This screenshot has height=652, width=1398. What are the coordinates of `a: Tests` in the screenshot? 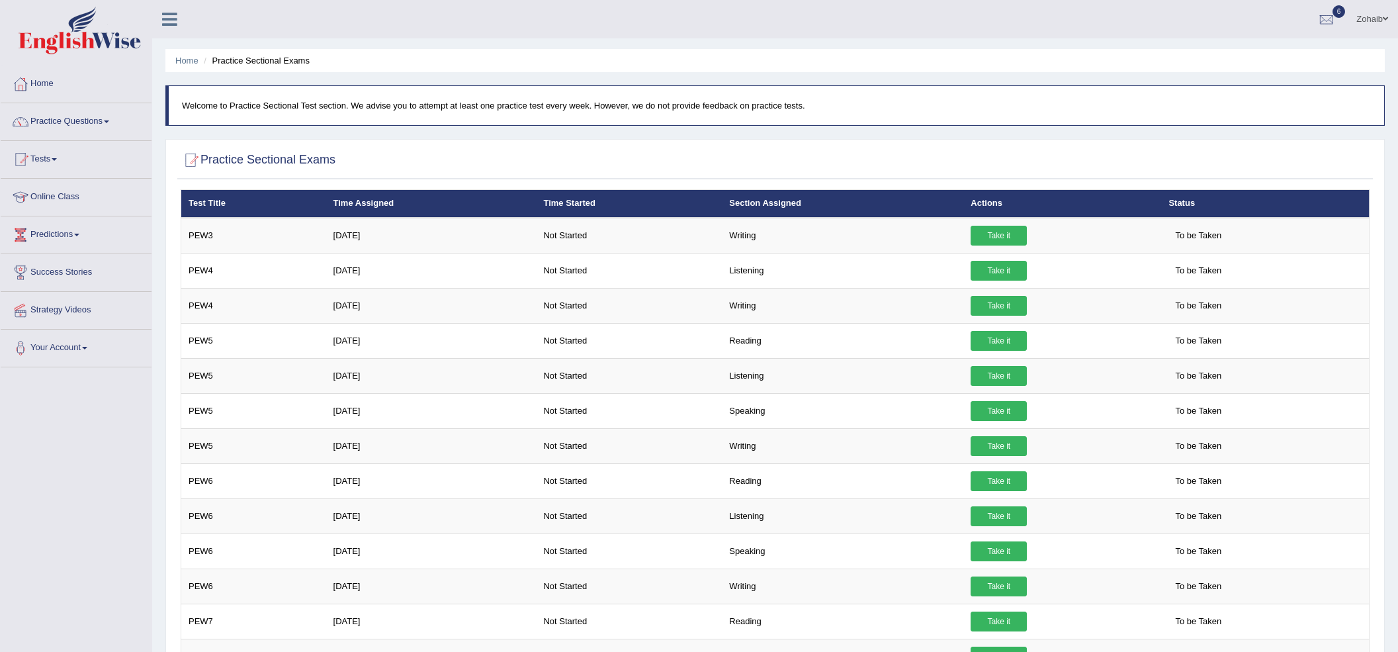 It's located at (76, 157).